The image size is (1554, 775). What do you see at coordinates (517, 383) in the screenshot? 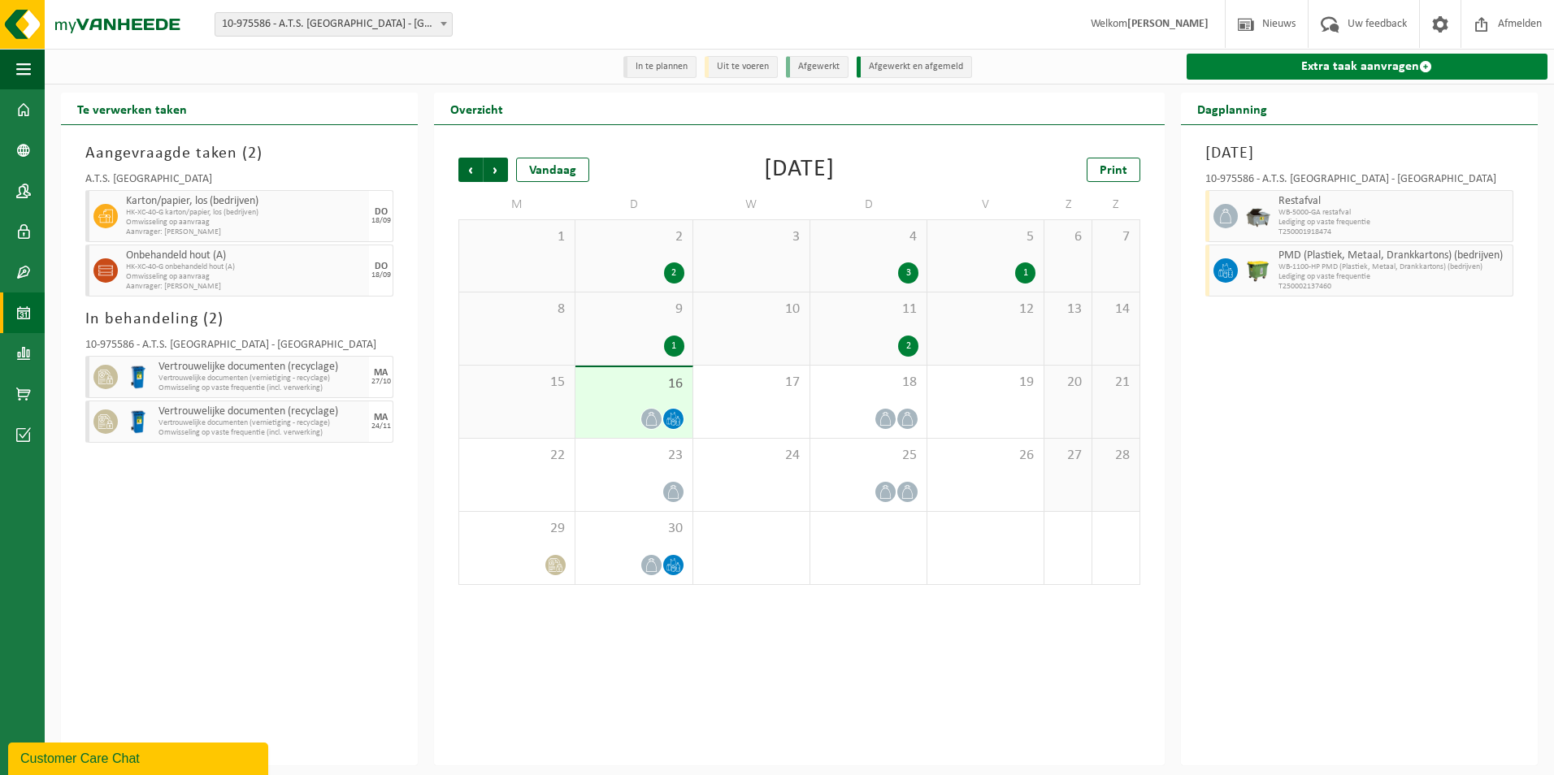
I see `span: 15` at bounding box center [517, 383].